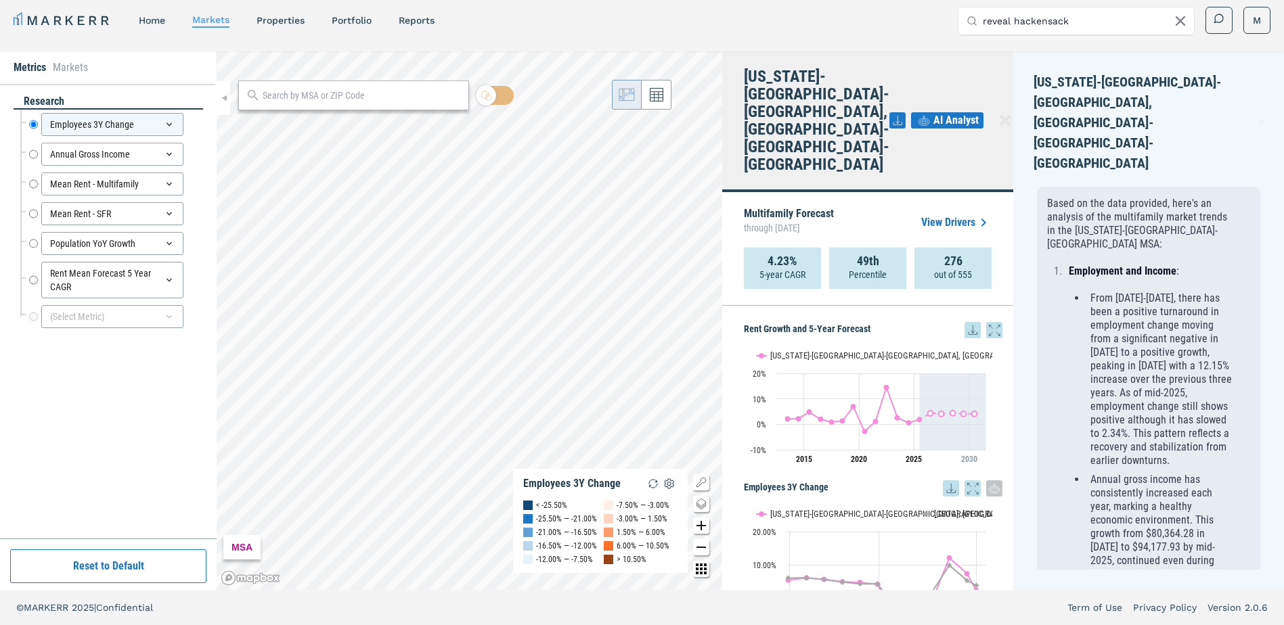 This screenshot has height=625, width=1284. What do you see at coordinates (873, 489) in the screenshot?
I see `h5: Employees 3Y Change` at bounding box center [873, 489].